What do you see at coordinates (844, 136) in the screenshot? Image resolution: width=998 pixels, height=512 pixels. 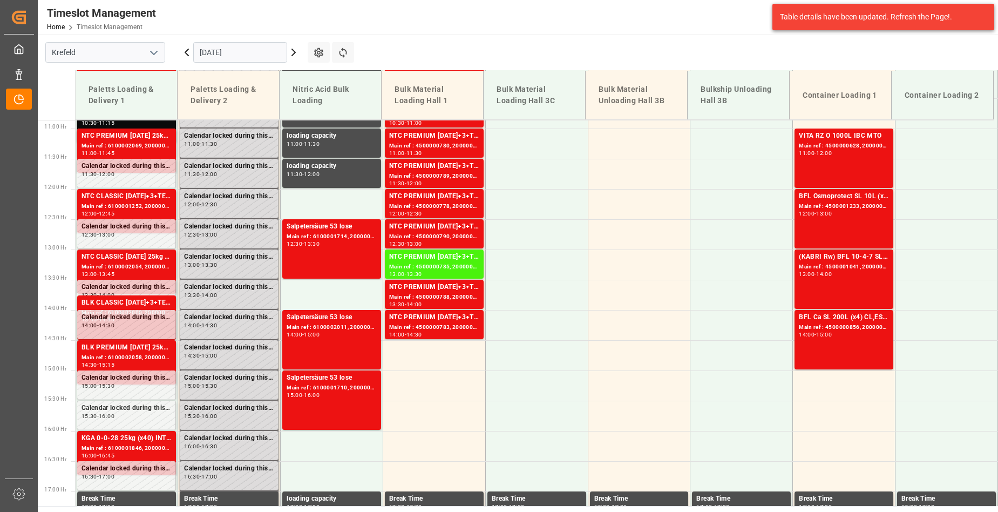 I see `div: VITA RZ O 1000L IBC MTO` at bounding box center [844, 136].